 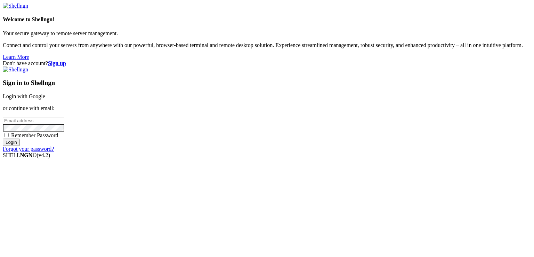 What do you see at coordinates (11, 142) in the screenshot?
I see `input: Login` at bounding box center [11, 142].